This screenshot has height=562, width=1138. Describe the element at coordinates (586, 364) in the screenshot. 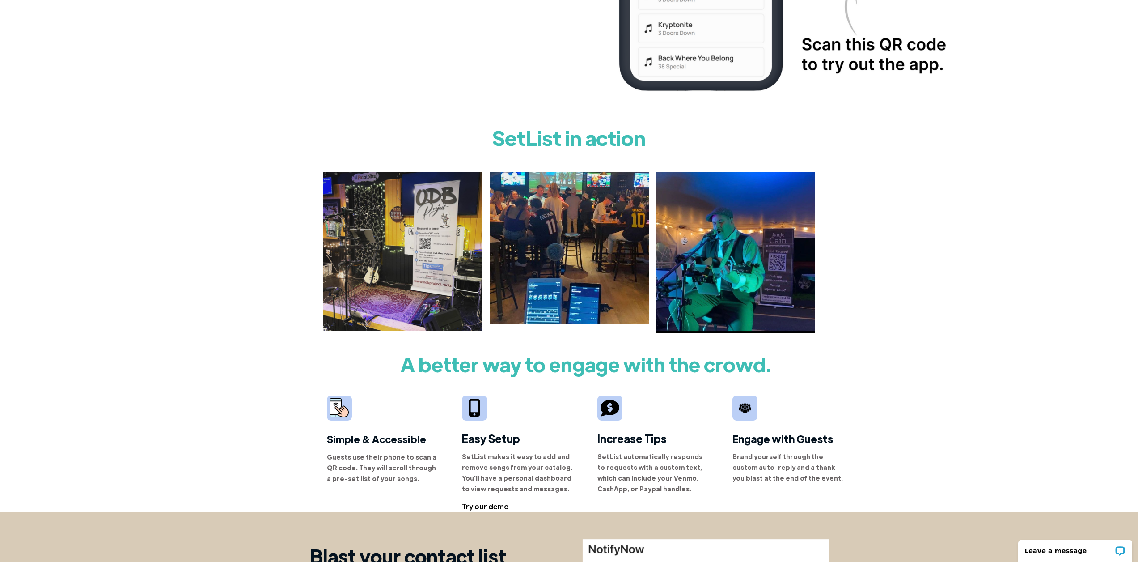

I see `strong: A better way to engage with the crowd.` at that location.